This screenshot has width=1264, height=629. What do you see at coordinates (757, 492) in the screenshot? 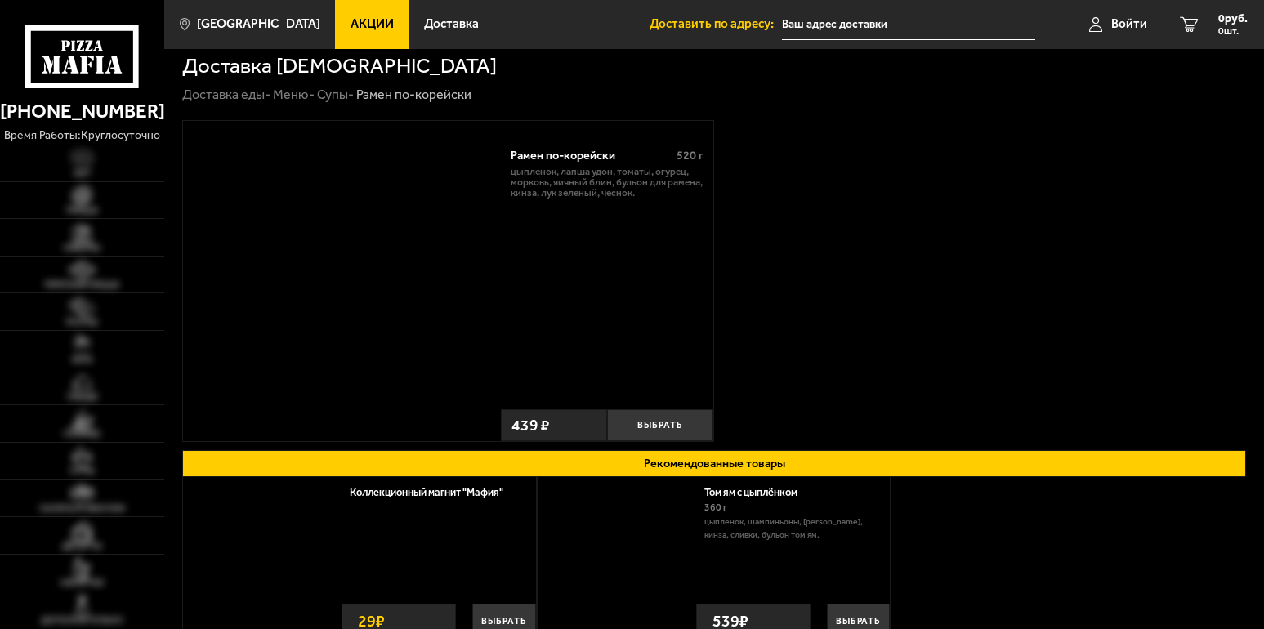
I see `a: Том ям с цыплёнком` at bounding box center [757, 492].